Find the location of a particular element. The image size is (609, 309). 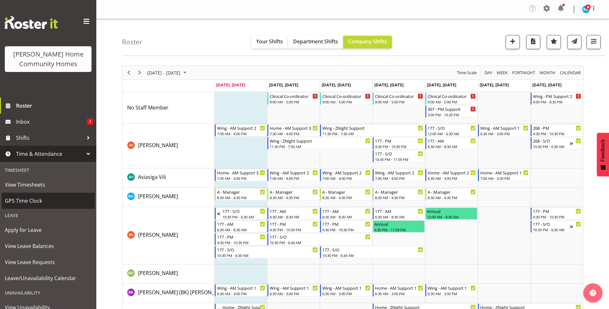

button: Timeline Day is located at coordinates (489, 73).